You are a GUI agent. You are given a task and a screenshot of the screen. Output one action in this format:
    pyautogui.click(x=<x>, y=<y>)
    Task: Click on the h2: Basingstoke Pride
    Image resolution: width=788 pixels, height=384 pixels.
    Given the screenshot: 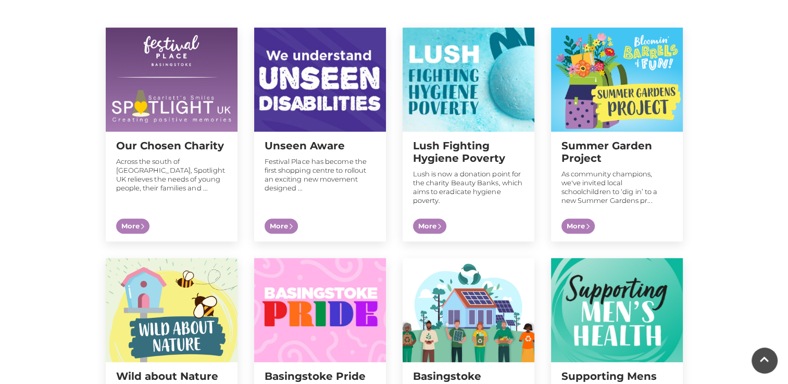 What is the action you would take?
    pyautogui.click(x=320, y=377)
    